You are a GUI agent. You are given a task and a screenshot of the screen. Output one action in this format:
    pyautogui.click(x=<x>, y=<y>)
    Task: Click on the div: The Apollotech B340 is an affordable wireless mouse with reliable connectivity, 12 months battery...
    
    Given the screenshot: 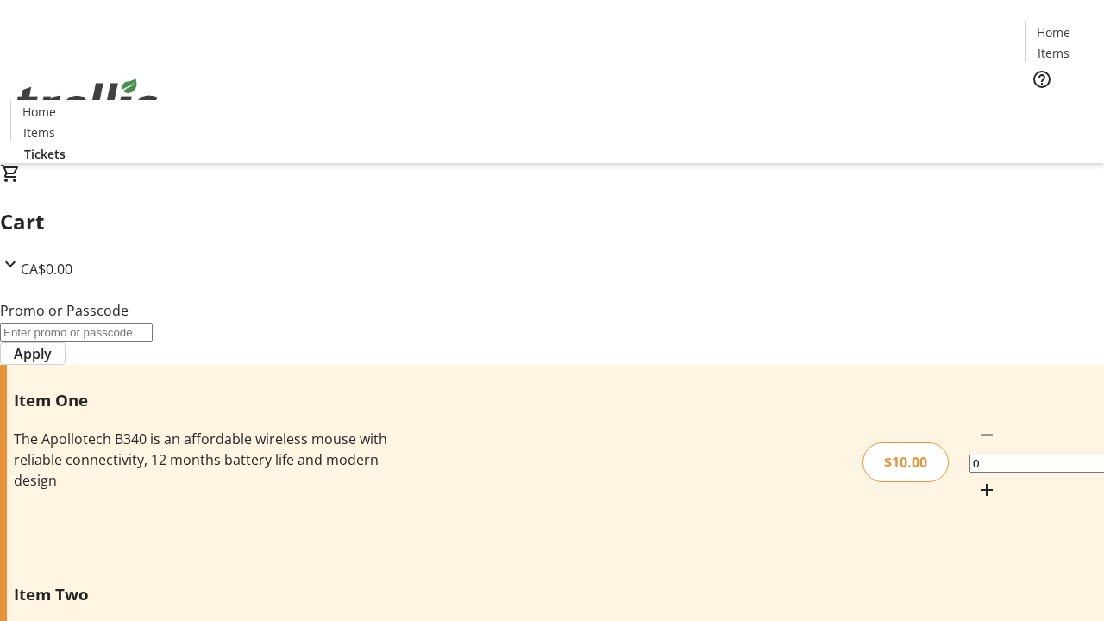 What is the action you would take?
    pyautogui.click(x=202, y=460)
    